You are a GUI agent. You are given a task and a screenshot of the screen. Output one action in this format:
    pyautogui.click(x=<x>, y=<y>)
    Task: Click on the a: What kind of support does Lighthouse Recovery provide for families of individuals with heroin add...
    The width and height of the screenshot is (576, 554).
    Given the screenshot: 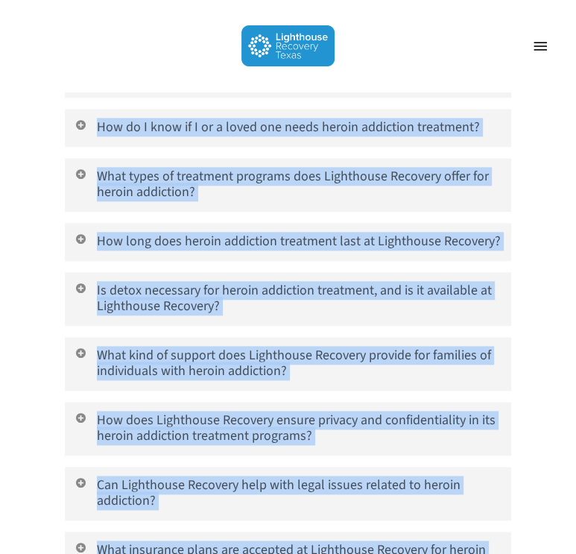 What is the action you would take?
    pyautogui.click(x=289, y=364)
    